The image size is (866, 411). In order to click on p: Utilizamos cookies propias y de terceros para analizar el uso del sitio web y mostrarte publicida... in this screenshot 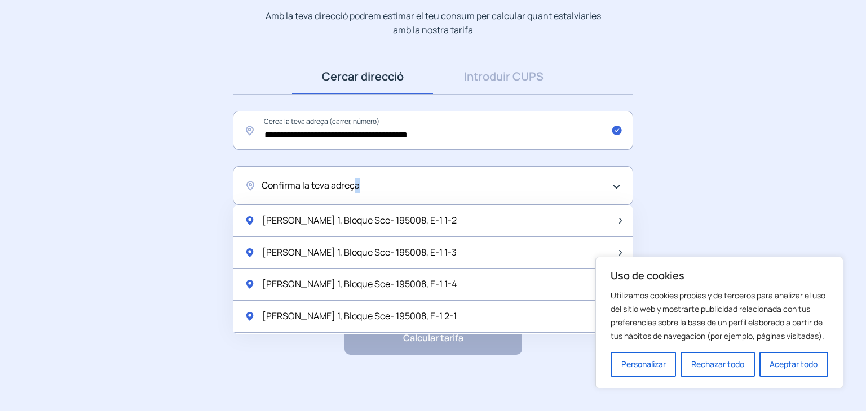, I will do `click(719, 316)`.